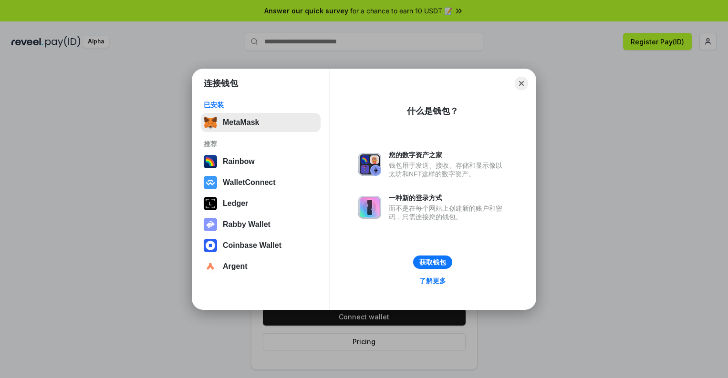 This screenshot has width=728, height=378. What do you see at coordinates (261, 183) in the screenshot?
I see `button: WalletConnect` at bounding box center [261, 183].